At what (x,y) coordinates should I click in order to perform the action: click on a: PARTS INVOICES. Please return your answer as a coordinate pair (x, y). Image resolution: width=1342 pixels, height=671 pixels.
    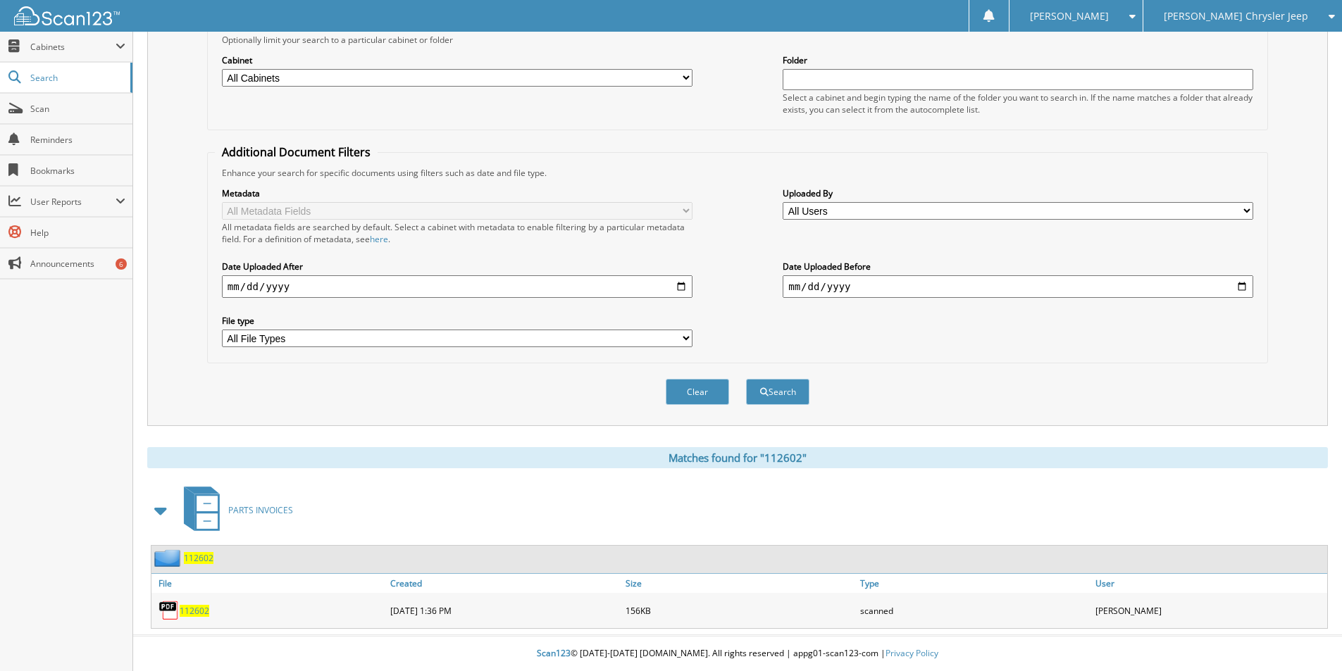
    Looking at the image, I should click on (234, 510).